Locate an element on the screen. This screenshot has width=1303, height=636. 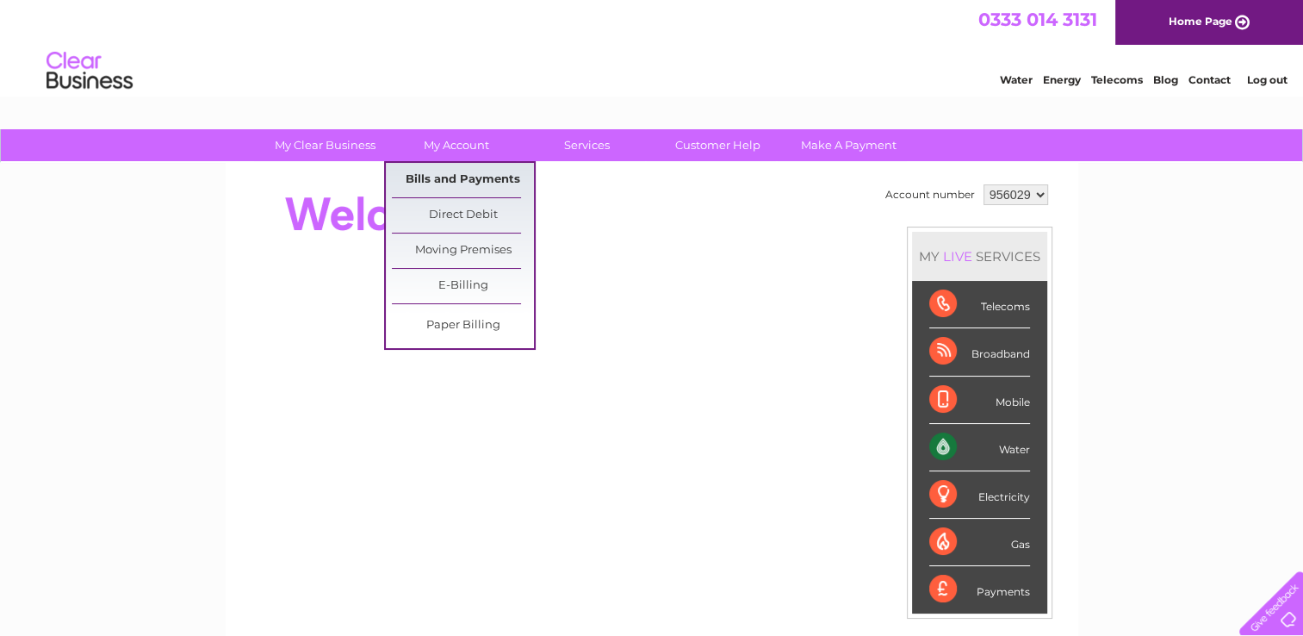
div: Mobile is located at coordinates (979, 400).